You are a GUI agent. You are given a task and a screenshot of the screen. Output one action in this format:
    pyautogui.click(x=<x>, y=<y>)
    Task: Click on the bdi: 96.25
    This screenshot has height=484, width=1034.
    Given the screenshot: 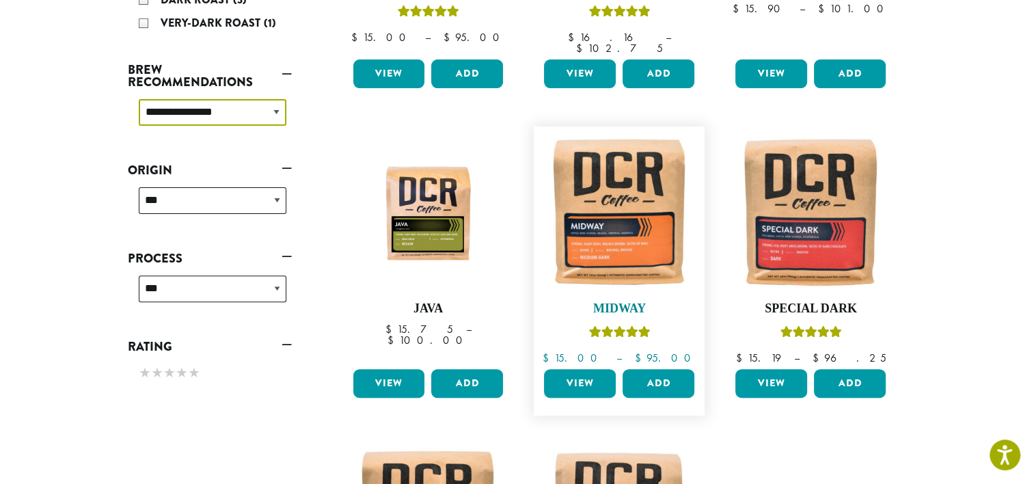 What is the action you would take?
    pyautogui.click(x=849, y=358)
    